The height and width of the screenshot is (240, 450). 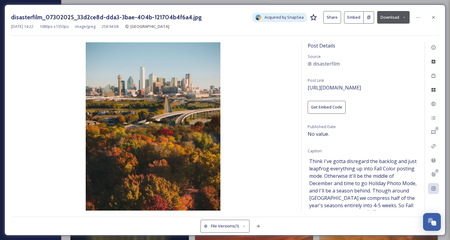 What do you see at coordinates (322, 126) in the screenshot?
I see `span: Published Date` at bounding box center [322, 126].